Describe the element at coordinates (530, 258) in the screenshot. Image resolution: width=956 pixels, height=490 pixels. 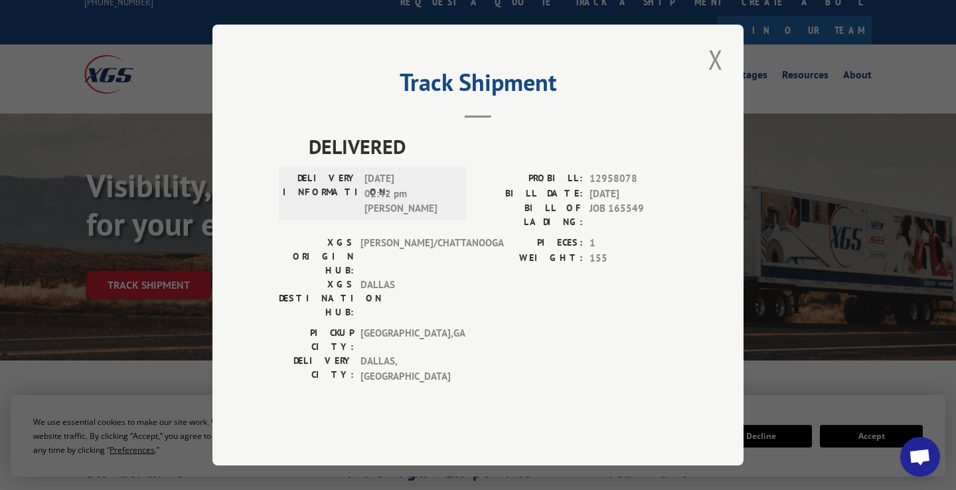
I see `label: WEIGHT:` at that location.